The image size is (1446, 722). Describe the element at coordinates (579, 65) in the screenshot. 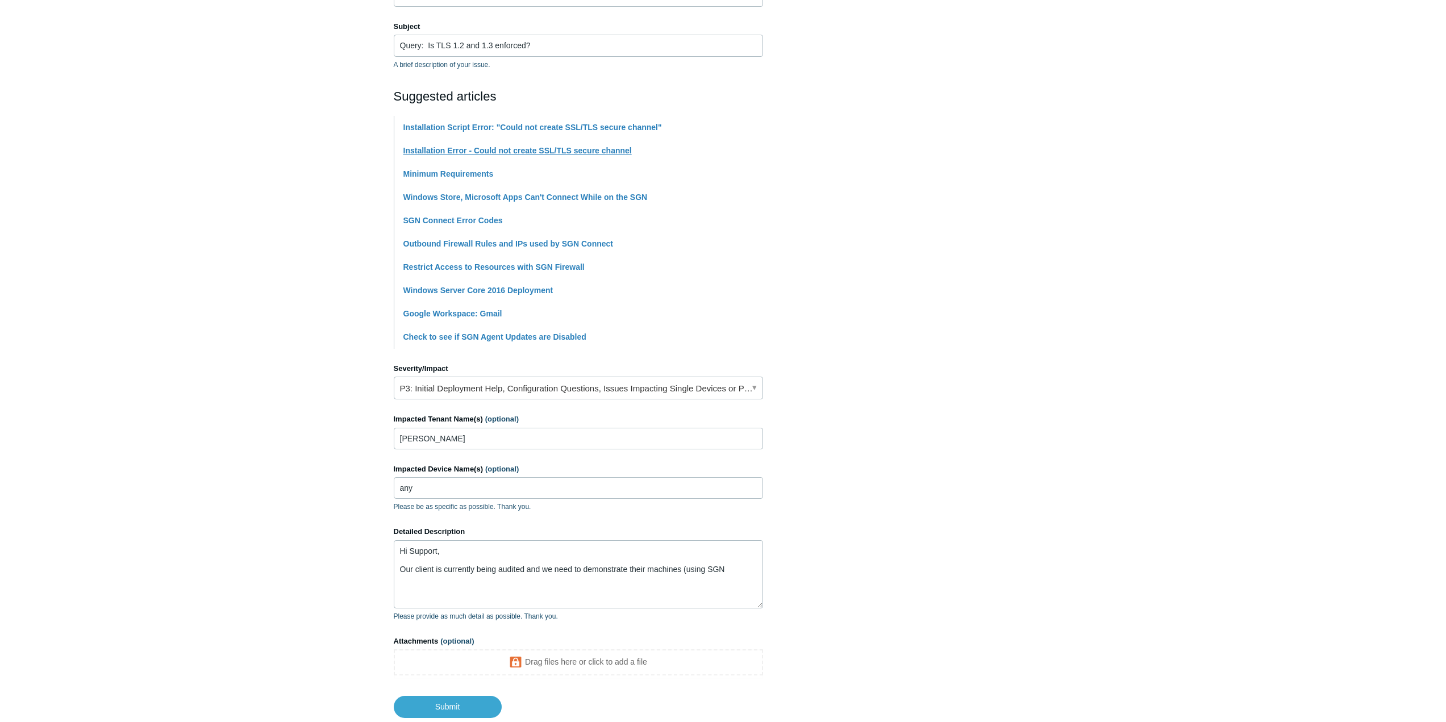

I see `p: A brief description of your issue.` at that location.